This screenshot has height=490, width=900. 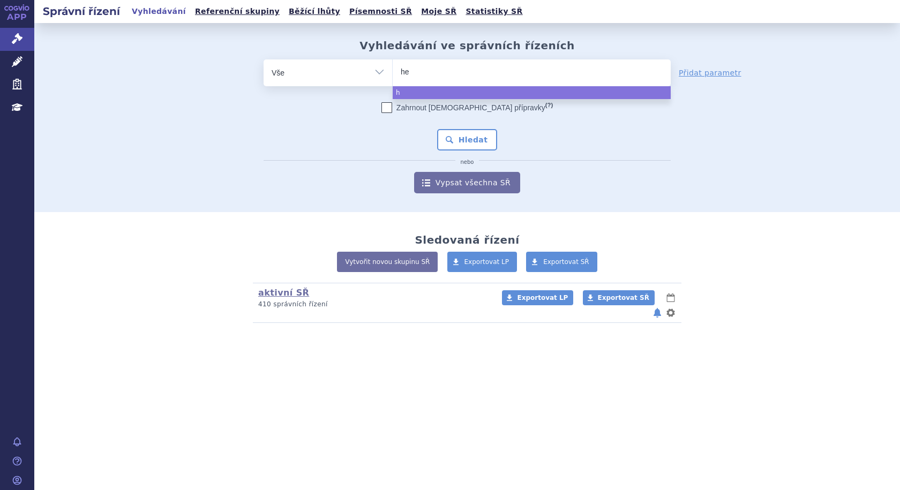 What do you see at coordinates (387, 262) in the screenshot?
I see `a: Vytvořit novou skupinu SŘ` at bounding box center [387, 262].